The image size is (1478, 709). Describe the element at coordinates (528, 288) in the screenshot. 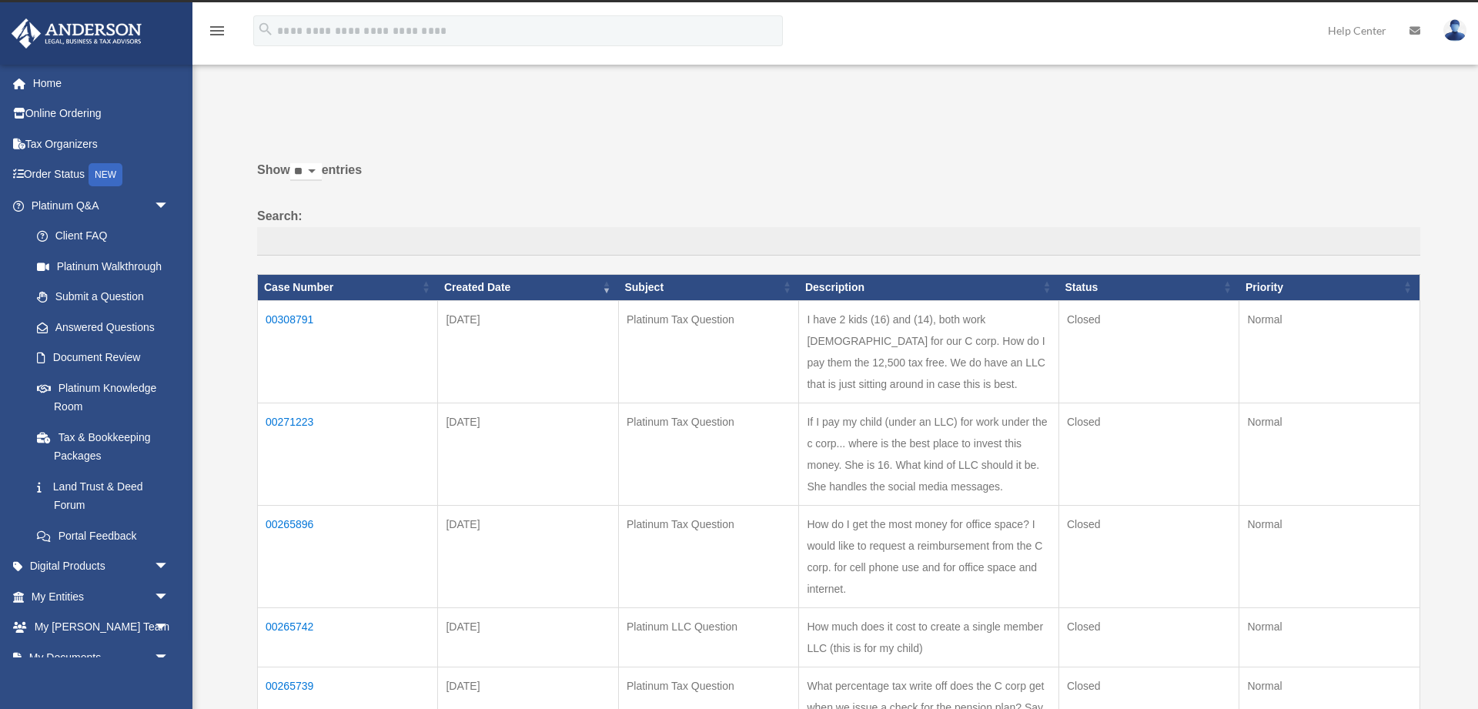

I see `th: Created Date: activate to sort column ascending` at that location.